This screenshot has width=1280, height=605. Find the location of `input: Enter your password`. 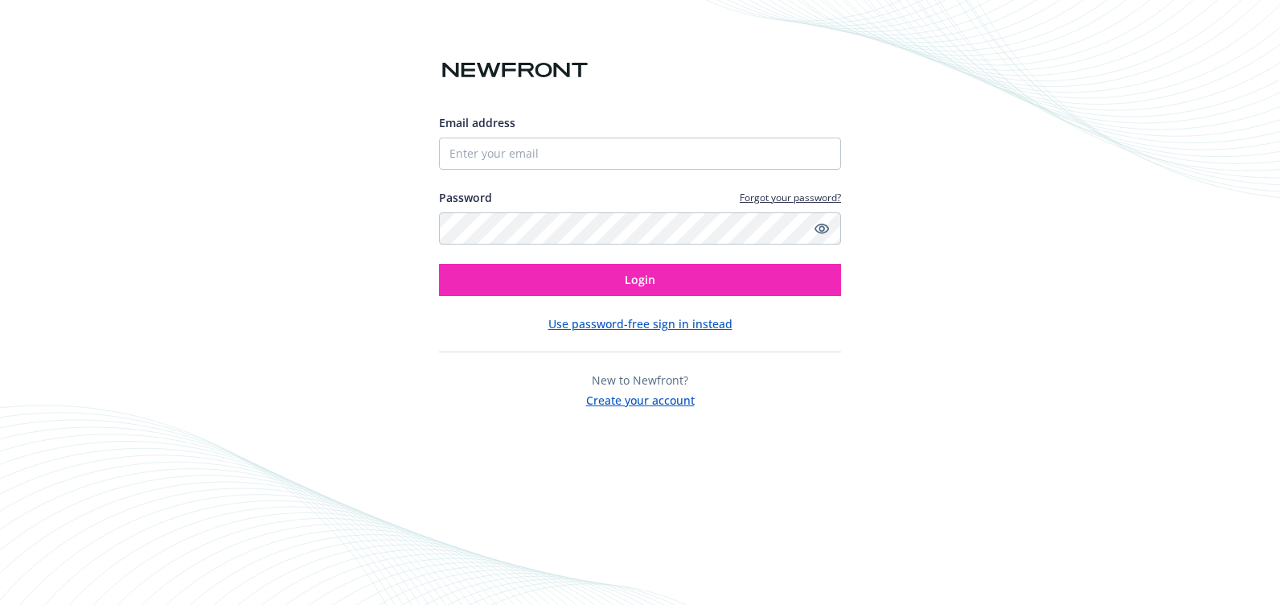

input: Enter your password is located at coordinates (640, 228).